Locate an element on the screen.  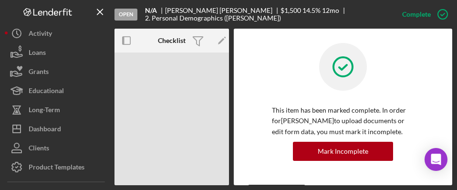
button: Grants is located at coordinates (57, 72).